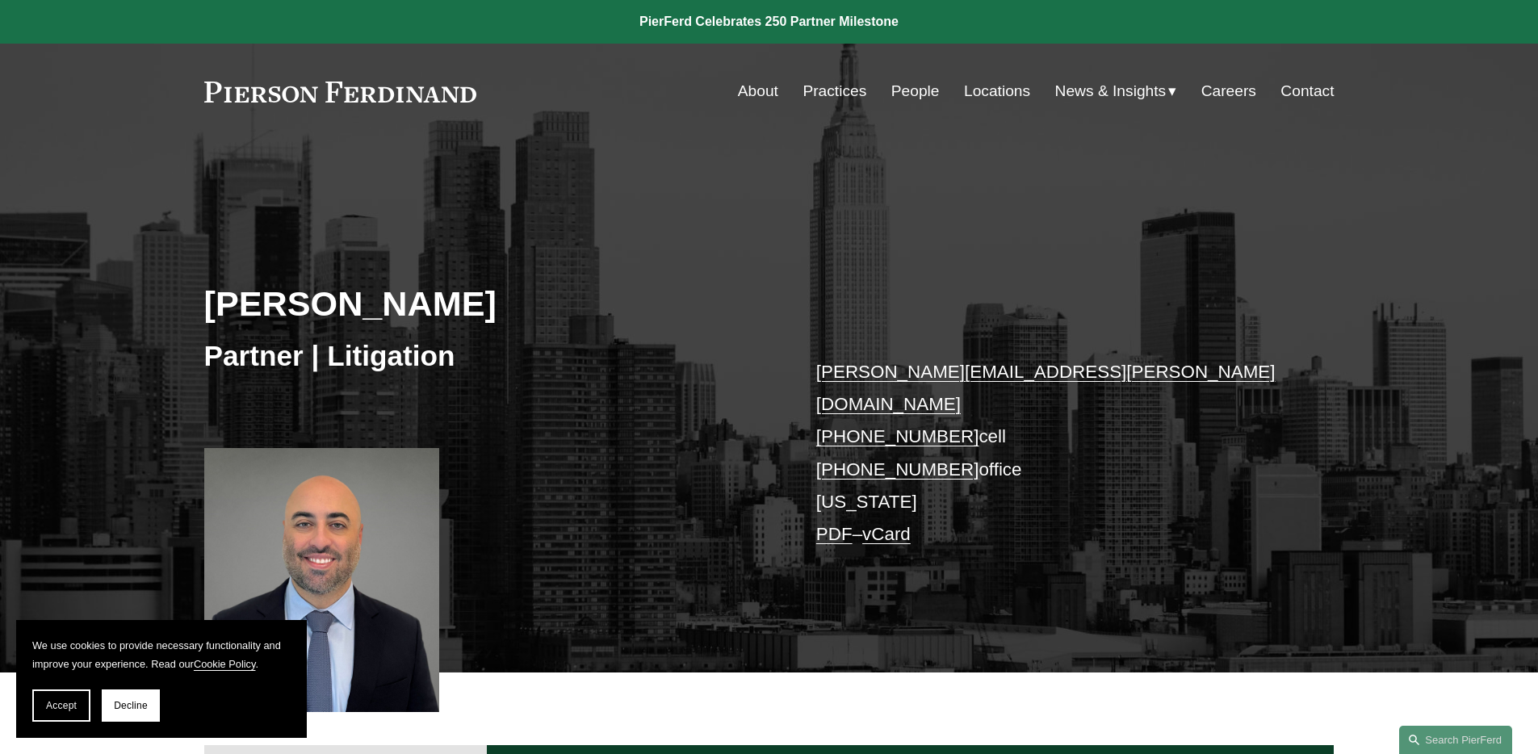 The height and width of the screenshot is (754, 1538). I want to click on a: Careers, so click(1229, 91).